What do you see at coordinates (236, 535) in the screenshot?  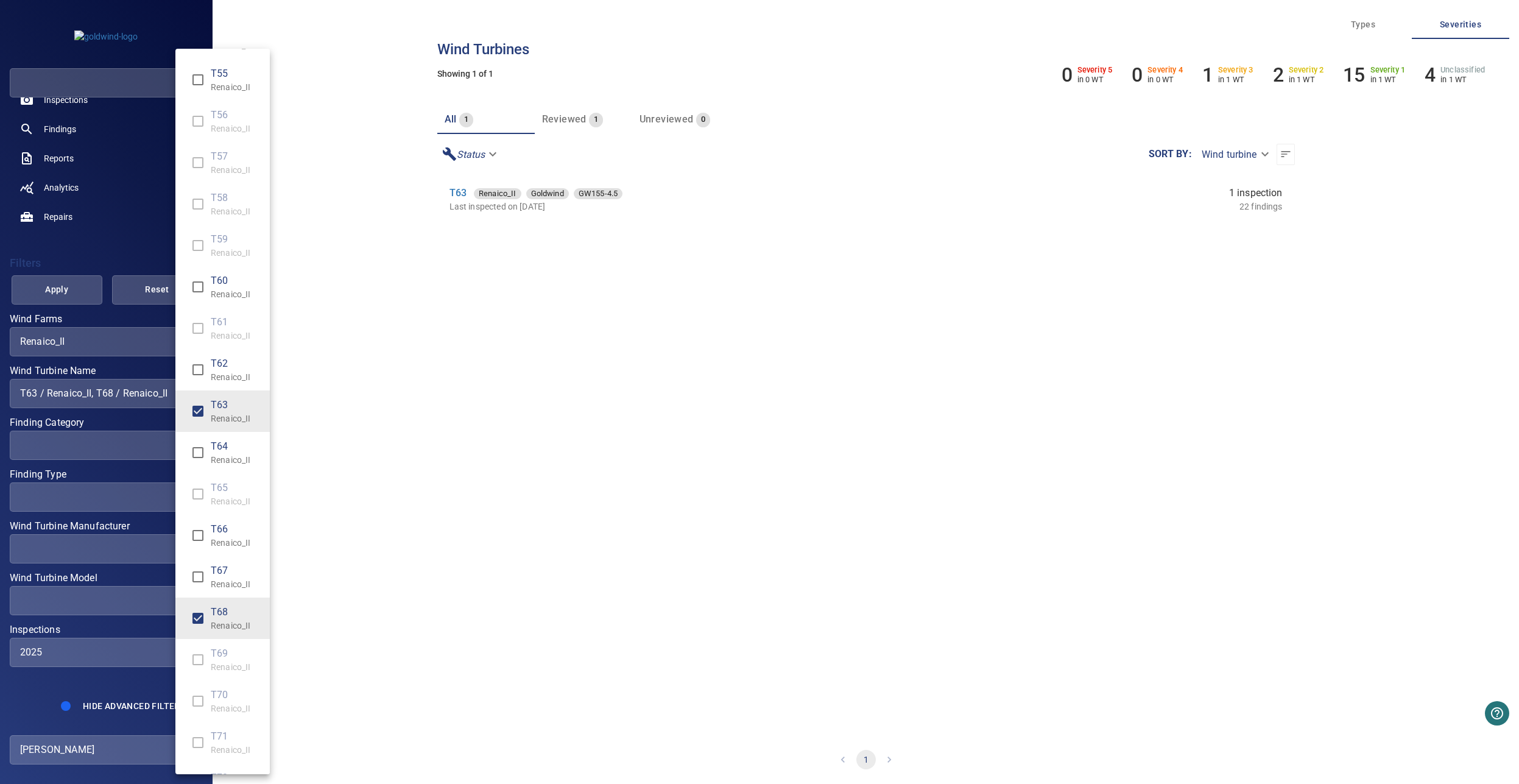 I see `div: T66 / Renaico_II T66 / Renaico_II` at bounding box center [236, 535].